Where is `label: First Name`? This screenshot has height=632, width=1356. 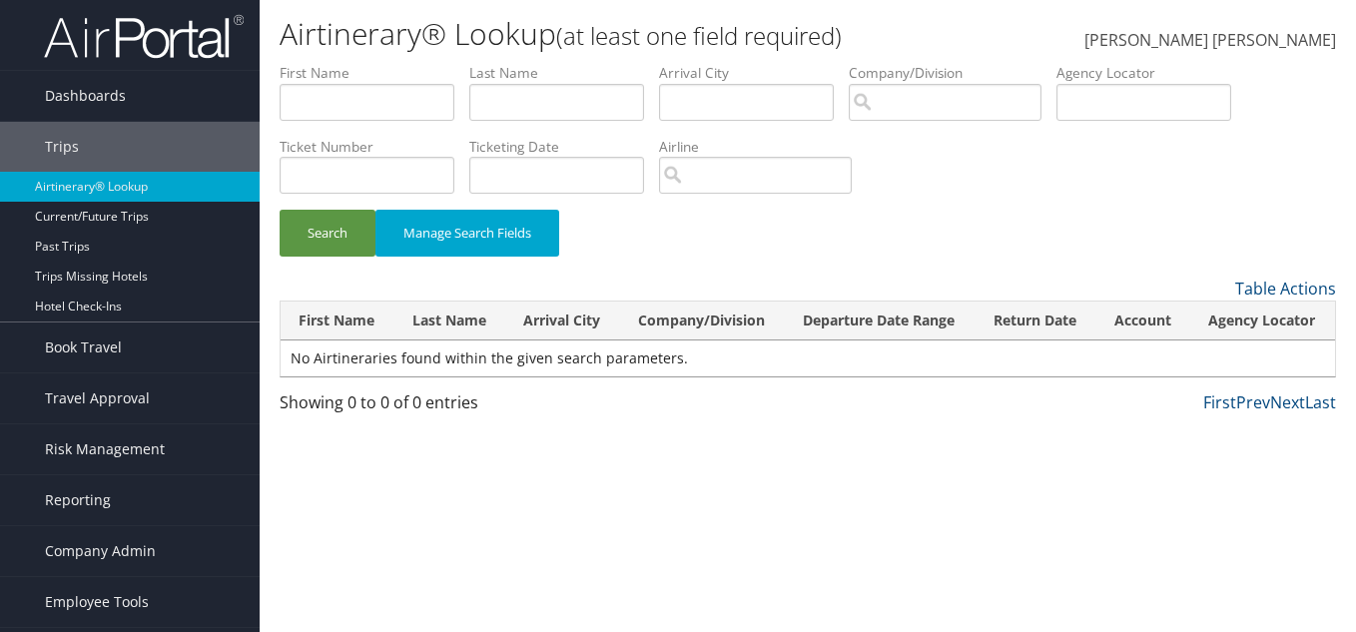
label: First Name is located at coordinates (374, 73).